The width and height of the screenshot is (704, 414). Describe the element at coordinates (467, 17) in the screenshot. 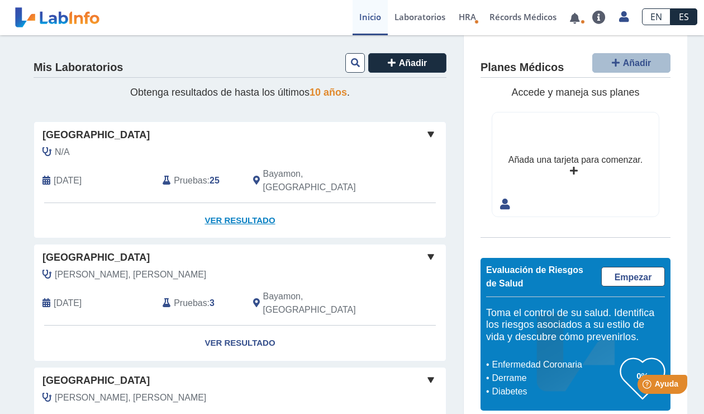

I see `span: HRA` at that location.